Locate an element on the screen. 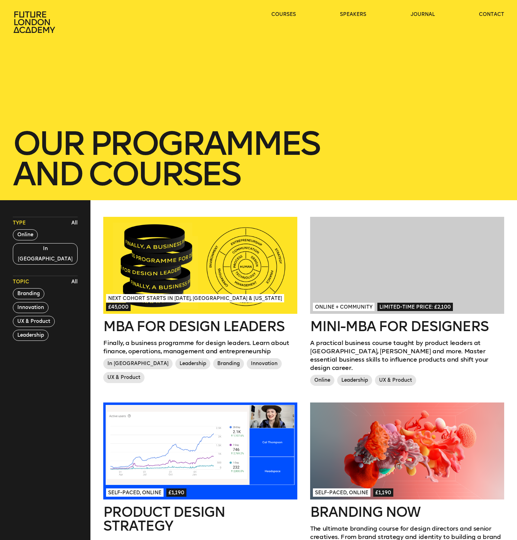  button: Online is located at coordinates (25, 235).